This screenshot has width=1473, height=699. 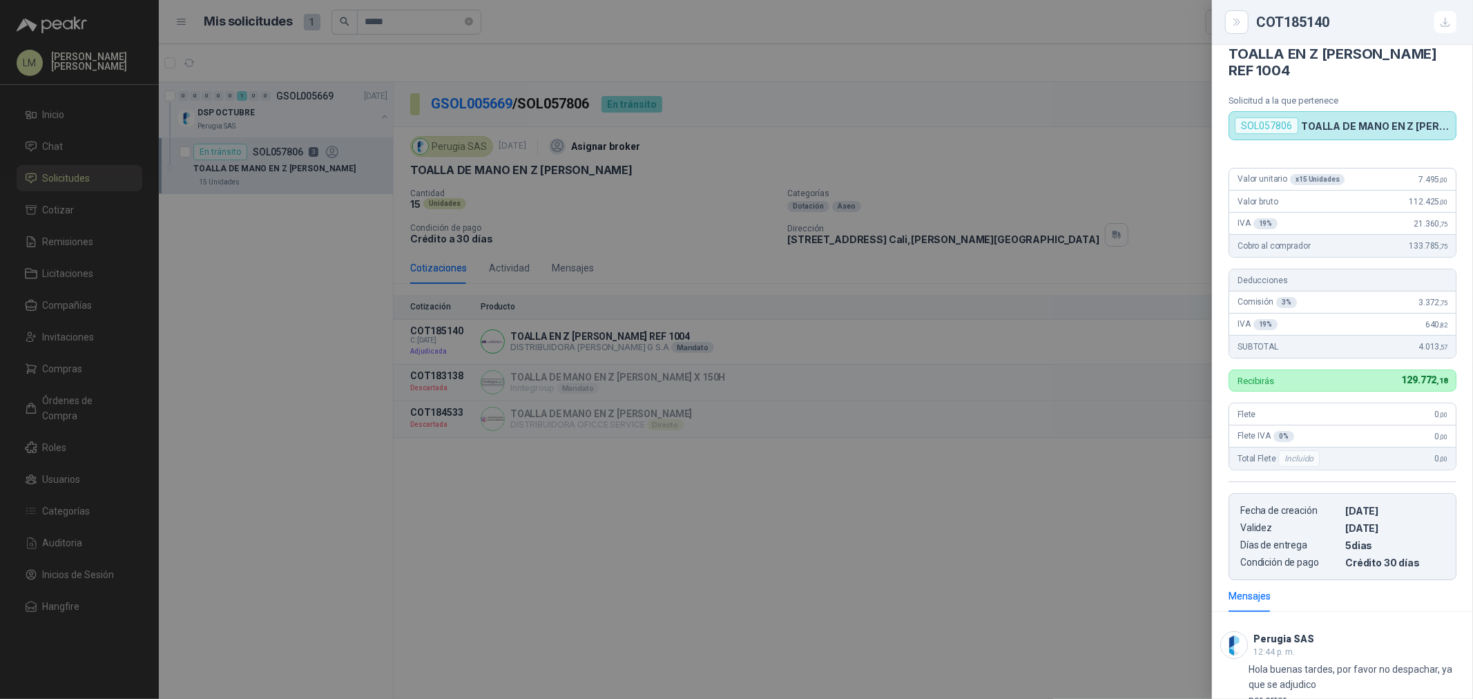 What do you see at coordinates (1237, 22) in the screenshot?
I see `button: Close` at bounding box center [1237, 22].